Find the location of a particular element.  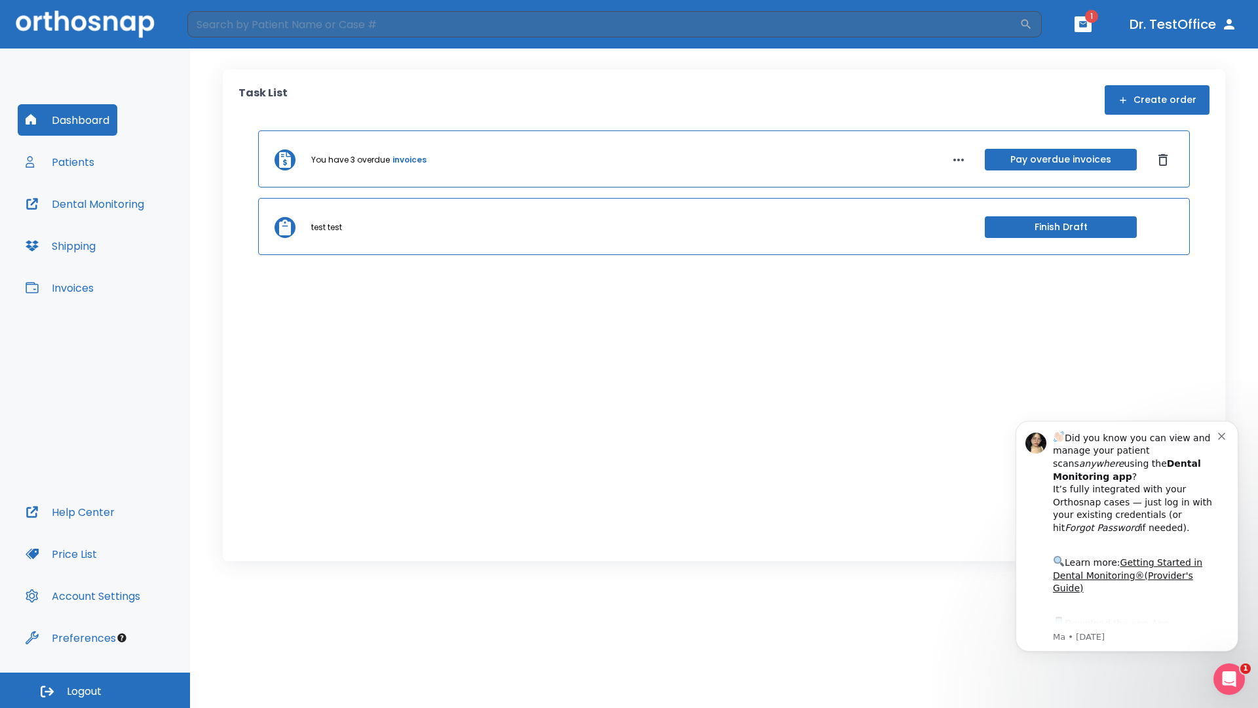

img: Profile image for Ma is located at coordinates (40, 39).